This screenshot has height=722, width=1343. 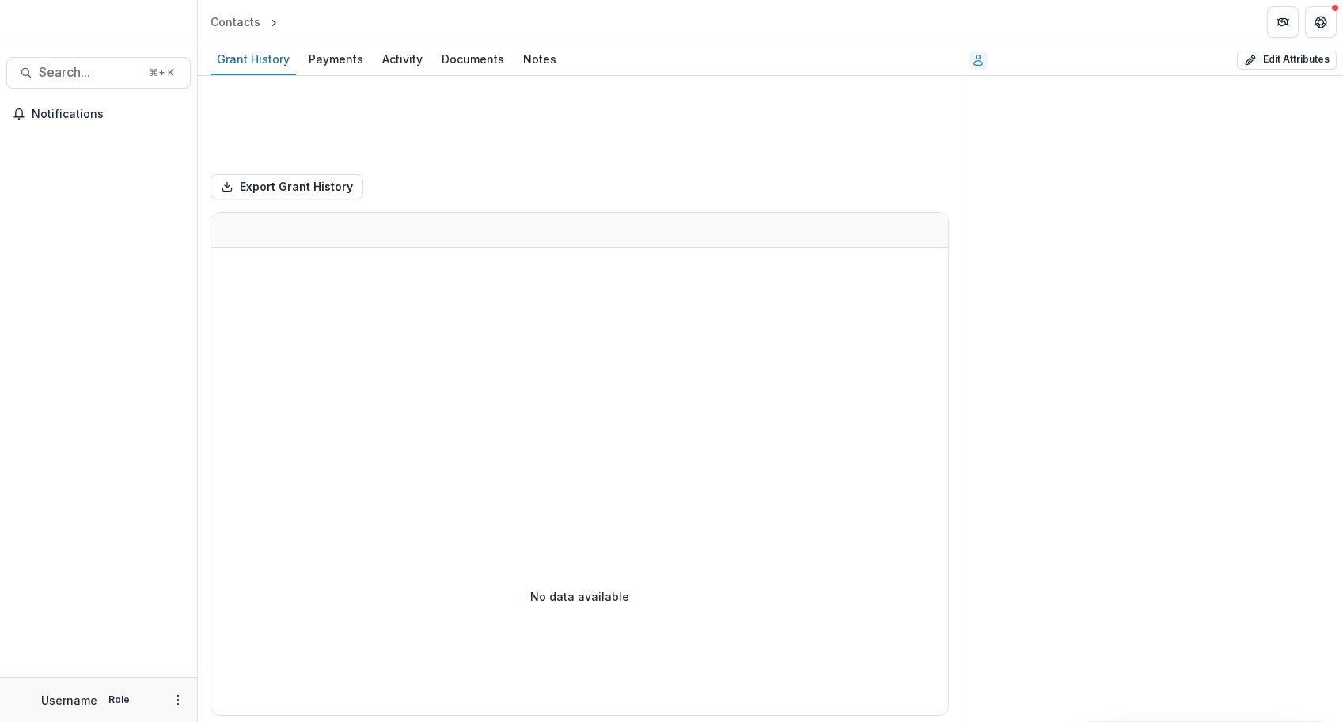 What do you see at coordinates (1287, 60) in the screenshot?
I see `button: Edit Attributes` at bounding box center [1287, 60].